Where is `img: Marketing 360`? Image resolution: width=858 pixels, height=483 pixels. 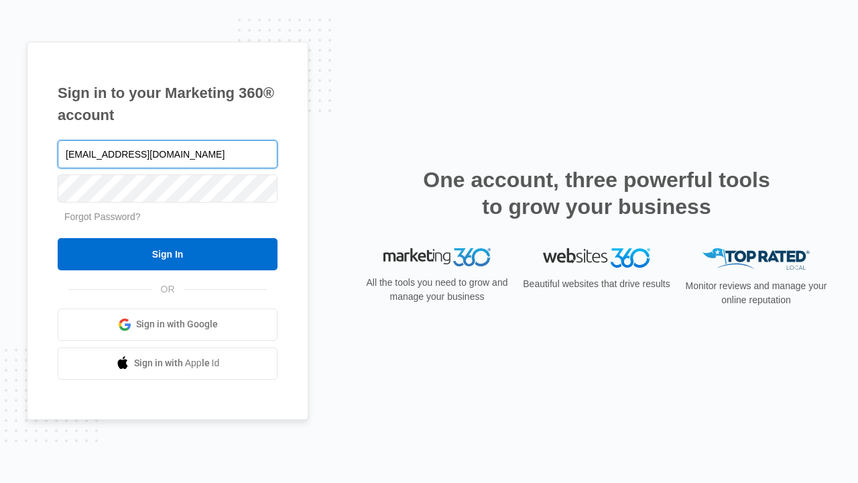 img: Marketing 360 is located at coordinates (437, 257).